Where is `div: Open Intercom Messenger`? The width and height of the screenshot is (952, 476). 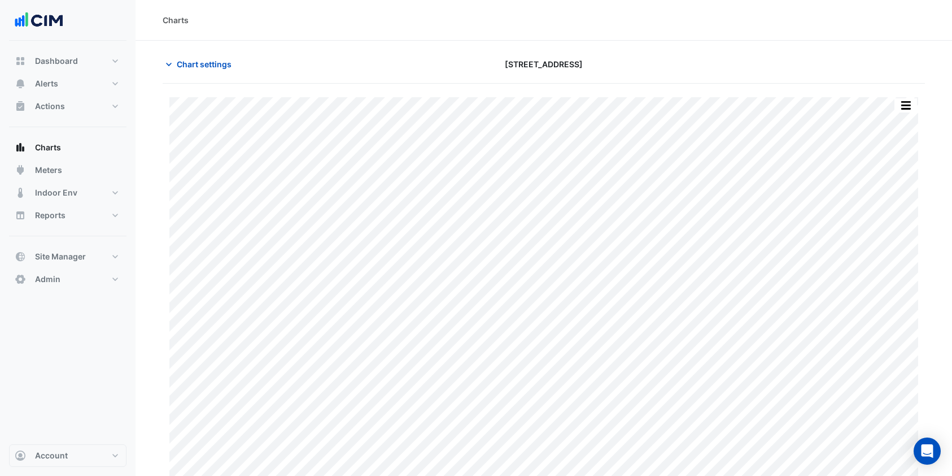 div: Open Intercom Messenger is located at coordinates (928, 451).